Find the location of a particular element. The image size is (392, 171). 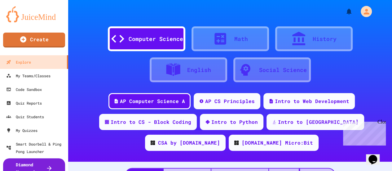

div: AP CS Principles is located at coordinates (230, 101).